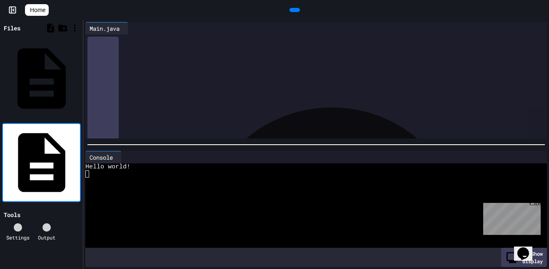 The width and height of the screenshot is (549, 269). I want to click on div: Output, so click(47, 238).